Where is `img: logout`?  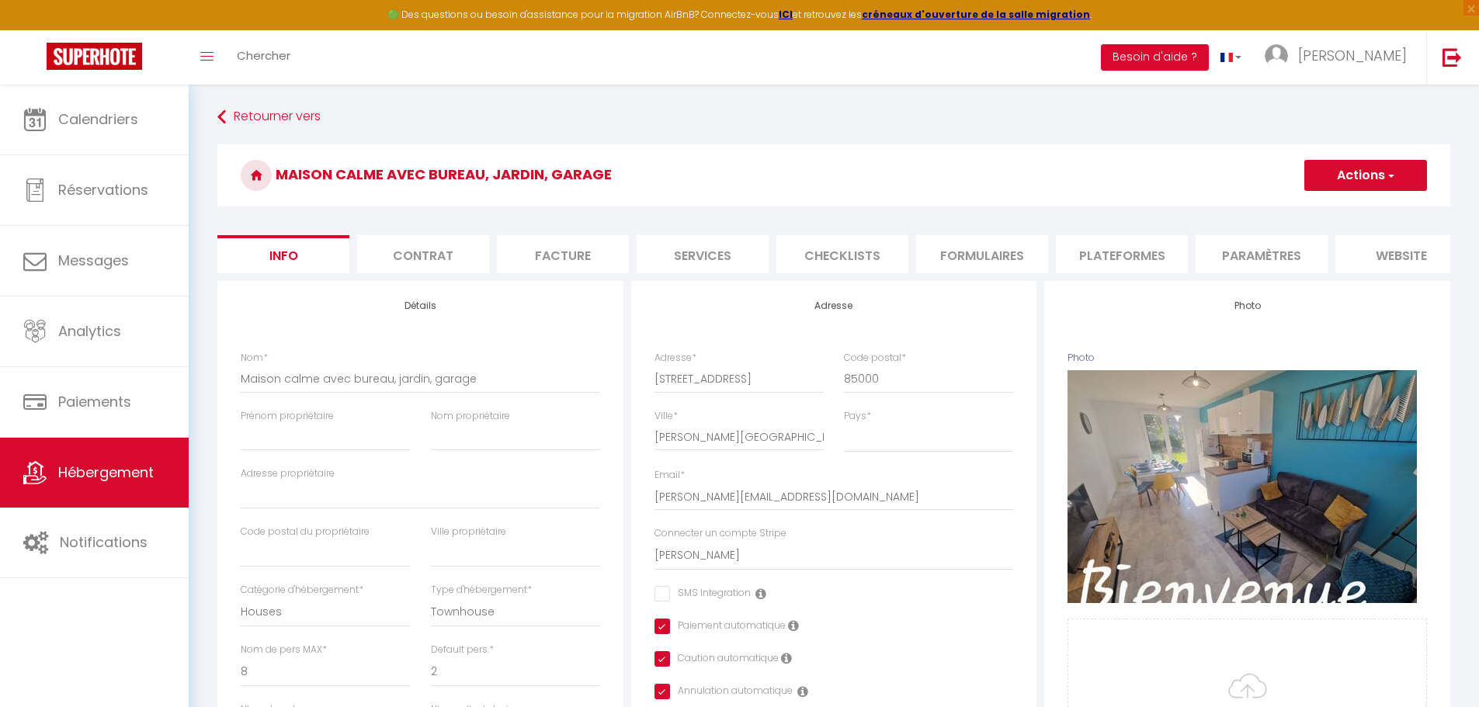 img: logout is located at coordinates (1451, 57).